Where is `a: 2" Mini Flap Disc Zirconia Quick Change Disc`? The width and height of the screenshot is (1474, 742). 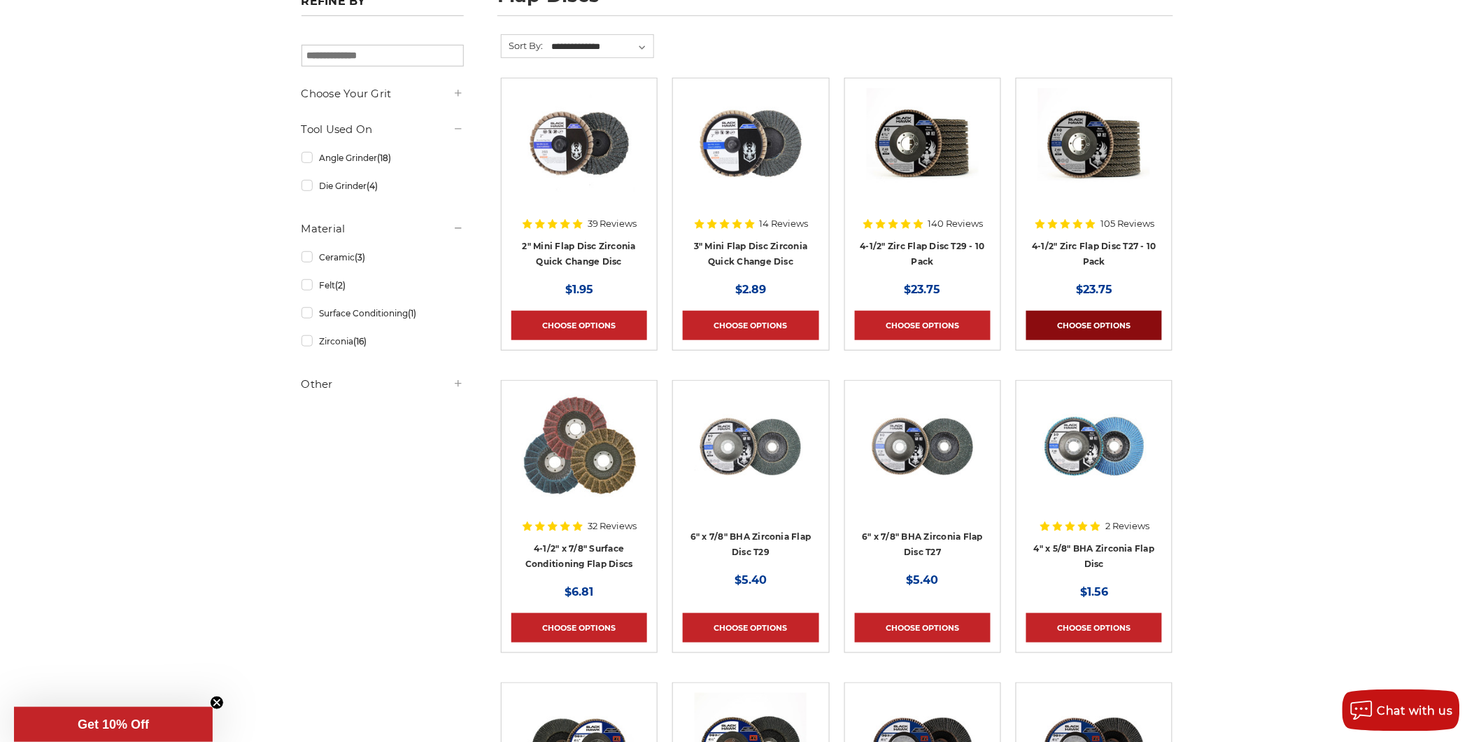 a: 2" Mini Flap Disc Zirconia Quick Change Disc is located at coordinates (579, 254).